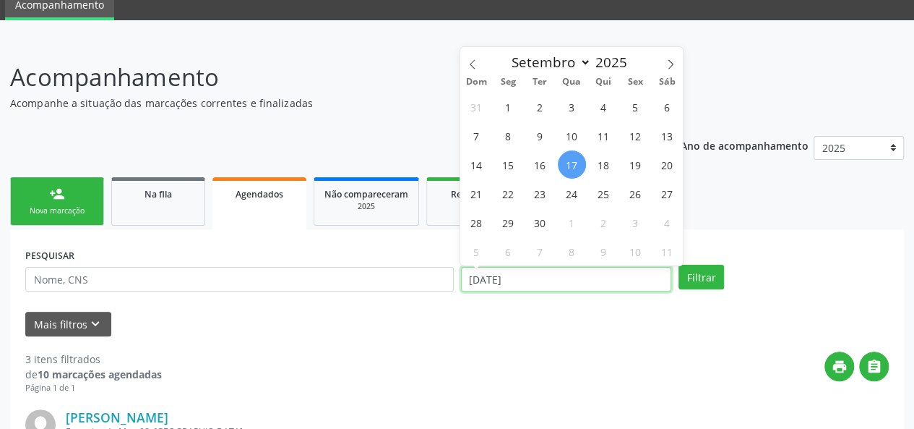  Describe the element at coordinates (667, 135) in the screenshot. I see `span: Setembro 13, 2025` at that location.